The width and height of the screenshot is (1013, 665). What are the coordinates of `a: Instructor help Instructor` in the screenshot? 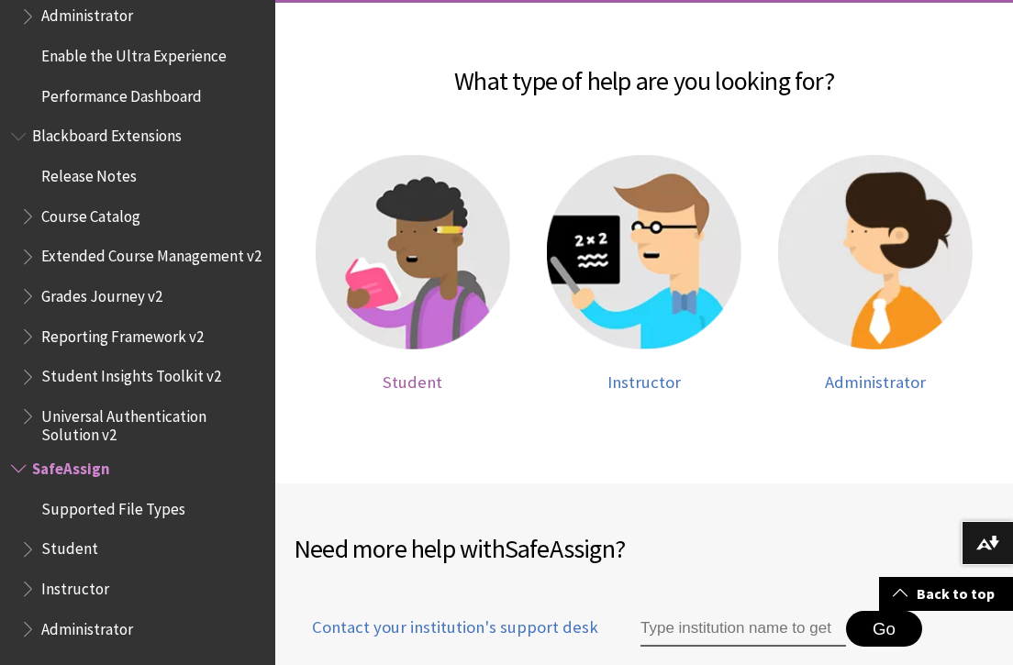 It's located at (644, 273).